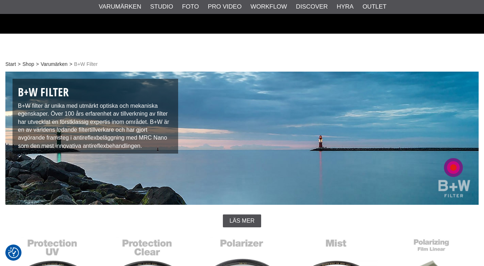 This screenshot has height=266, width=484. What do you see at coordinates (86, 64) in the screenshot?
I see `span: B+W Filter` at bounding box center [86, 64].